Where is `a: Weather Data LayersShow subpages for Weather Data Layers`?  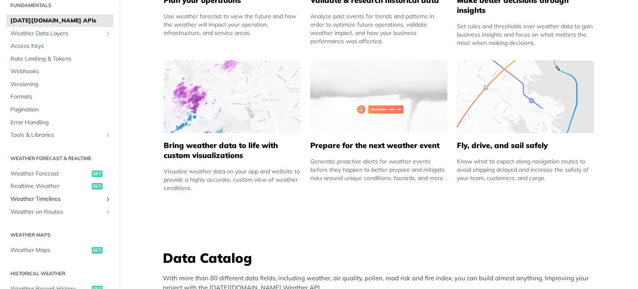
a: Weather Data LayersShow subpages for Weather Data Layers is located at coordinates (60, 34).